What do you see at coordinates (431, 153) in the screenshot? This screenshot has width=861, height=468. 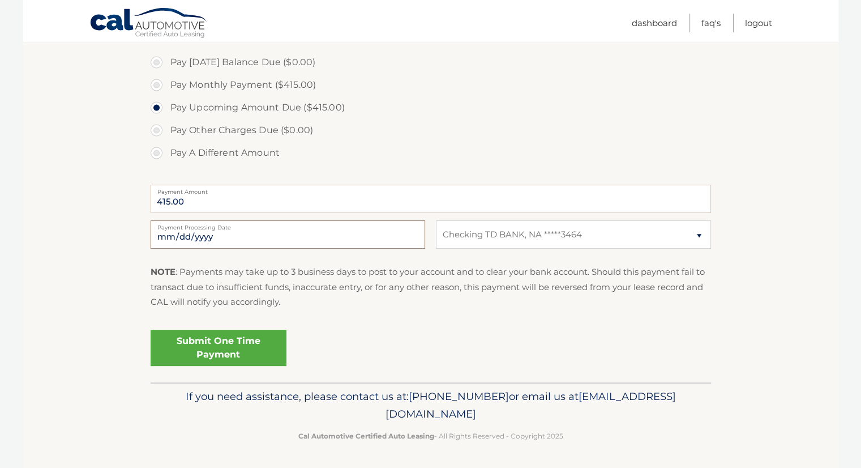 I see `label: Pay A Different Amount` at bounding box center [431, 153].